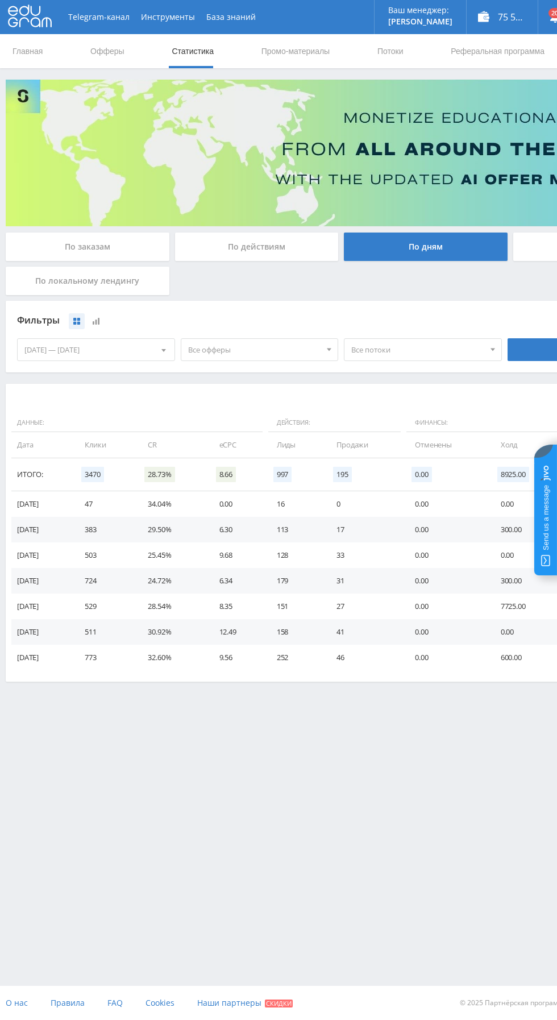  I want to click on span: 0.00, so click(421, 474).